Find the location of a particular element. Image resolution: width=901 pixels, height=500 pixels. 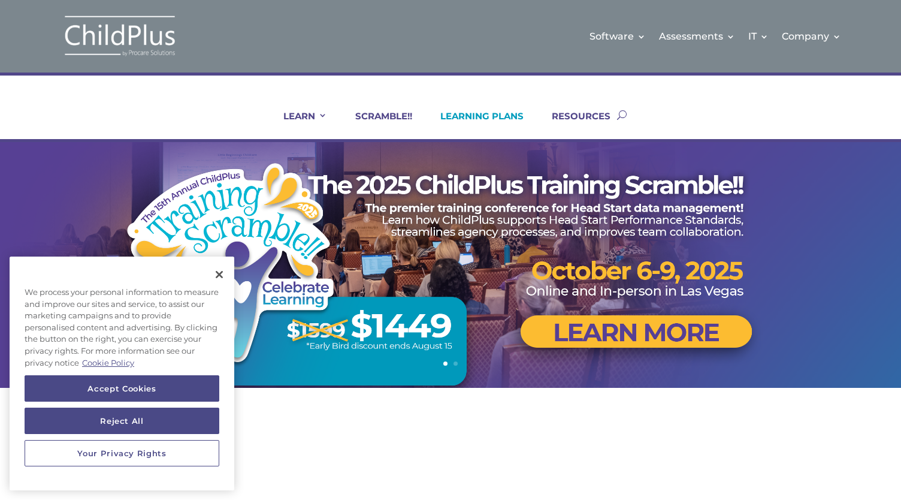

button: Accept Cookies is located at coordinates (122, 388).